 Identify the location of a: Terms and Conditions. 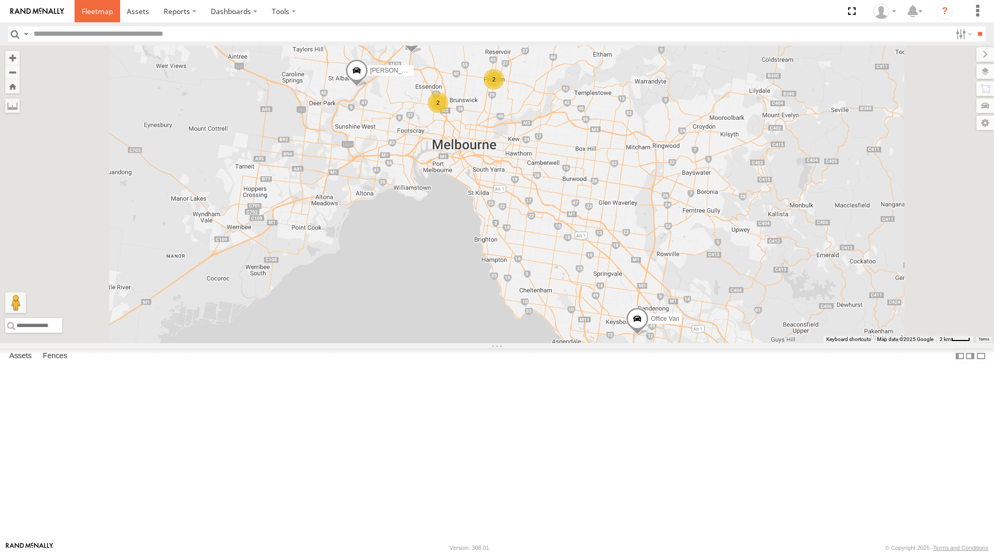
(961, 547).